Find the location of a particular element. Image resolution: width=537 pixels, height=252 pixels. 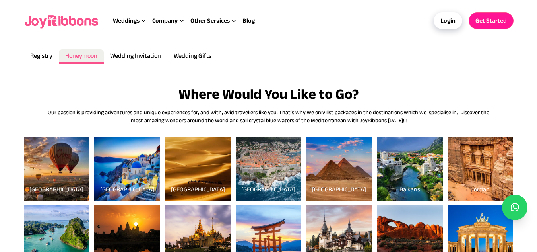

span: Wedding Gifts is located at coordinates (192, 55).